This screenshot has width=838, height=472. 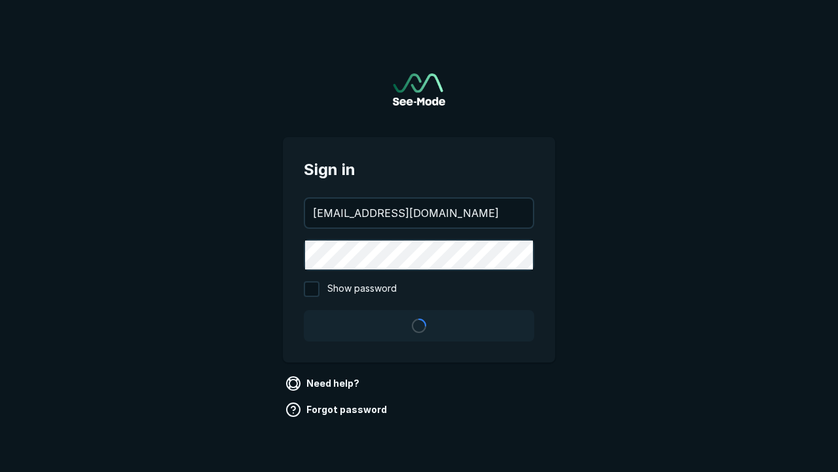 What do you see at coordinates (419, 213) in the screenshot?
I see `input: your@email.com` at bounding box center [419, 213].